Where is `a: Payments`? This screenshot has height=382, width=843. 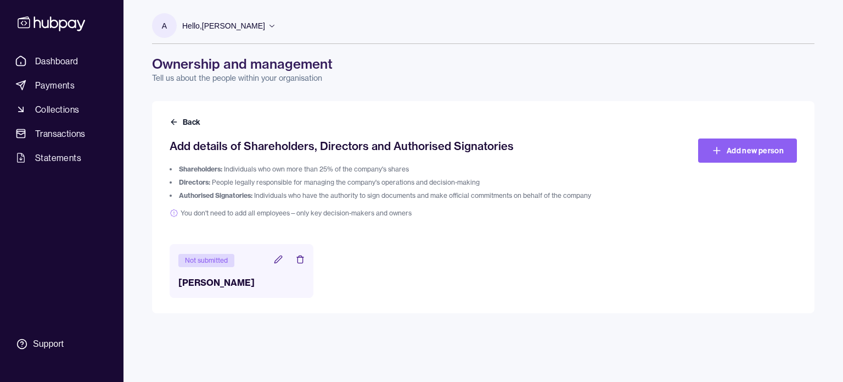
a: Payments is located at coordinates (62, 85).